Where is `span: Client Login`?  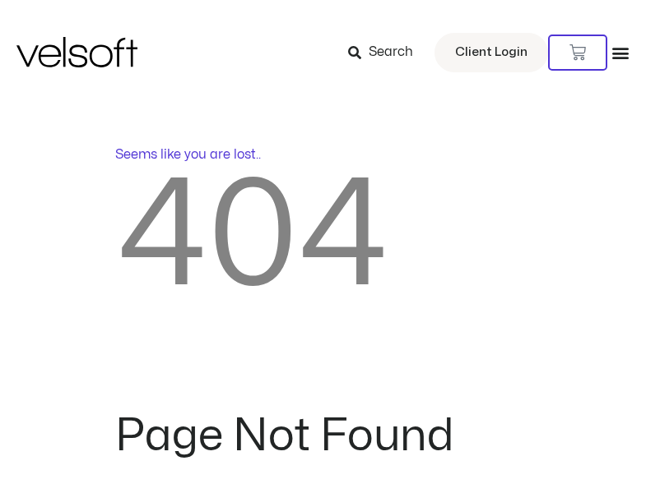 span: Client Login is located at coordinates (491, 53).